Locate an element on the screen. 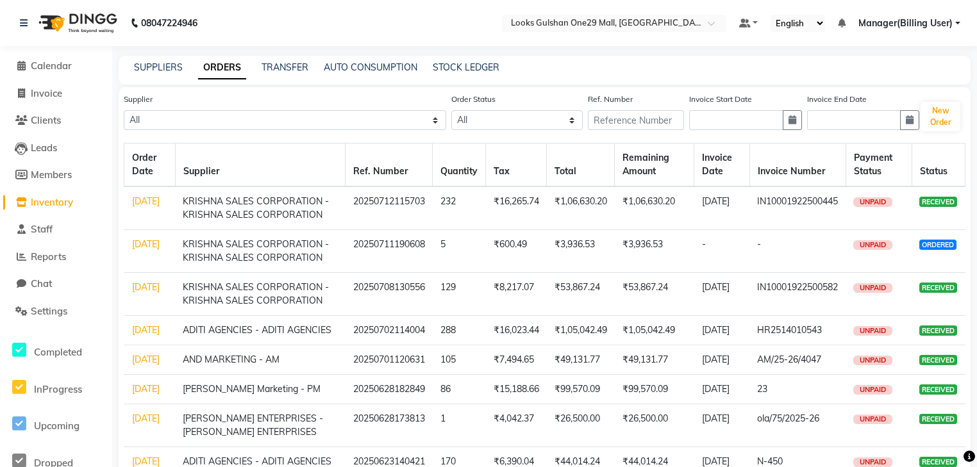  td: 86 is located at coordinates (459, 390).